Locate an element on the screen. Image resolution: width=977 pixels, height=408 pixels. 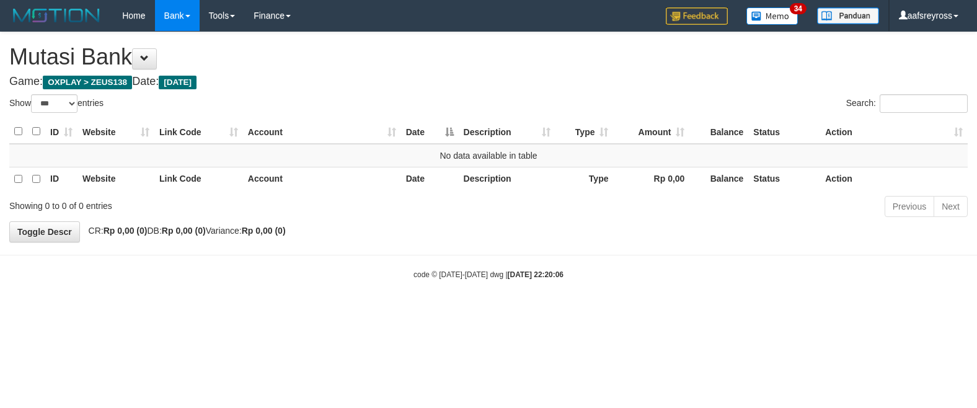
a: Previous is located at coordinates (910, 206).